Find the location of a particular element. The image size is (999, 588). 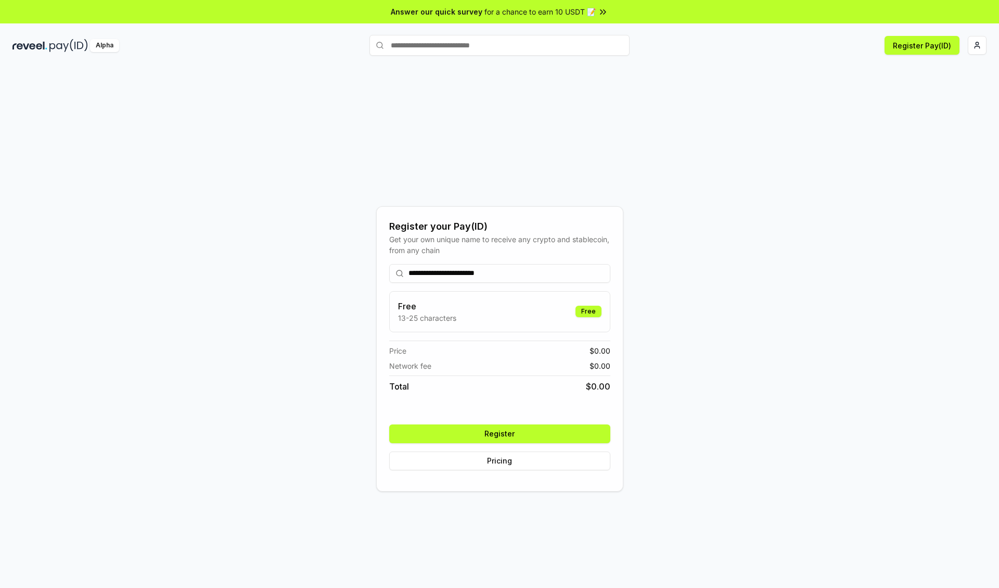

div: Alpha is located at coordinates (105, 45).